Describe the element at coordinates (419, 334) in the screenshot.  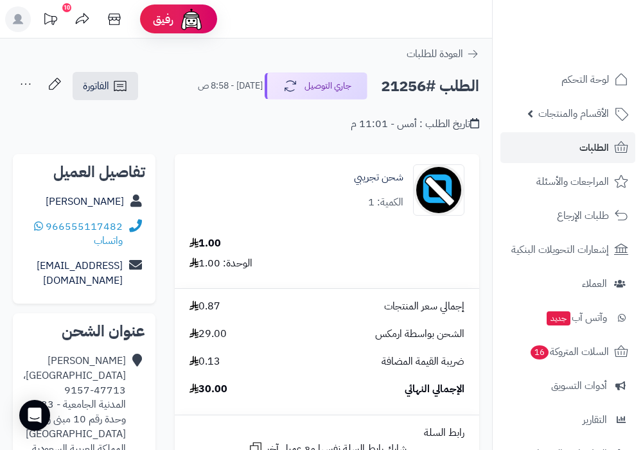
I see `span: الشحن بواسطة ارمكس` at that location.